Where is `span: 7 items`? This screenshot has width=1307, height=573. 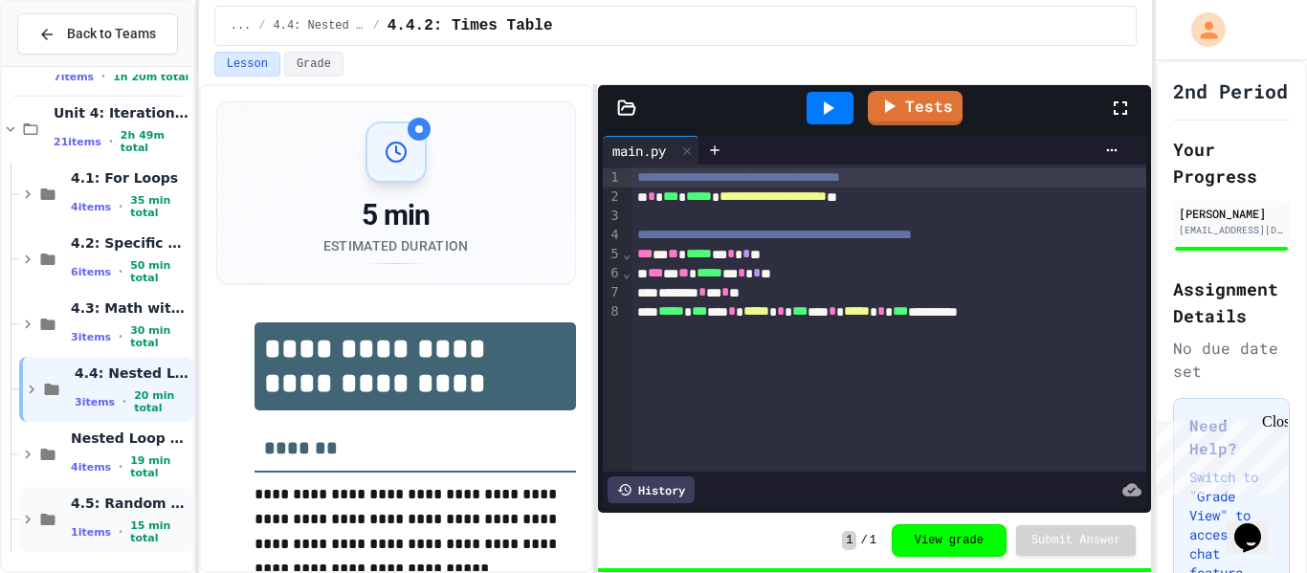 span: 7 items is located at coordinates (74, 77).